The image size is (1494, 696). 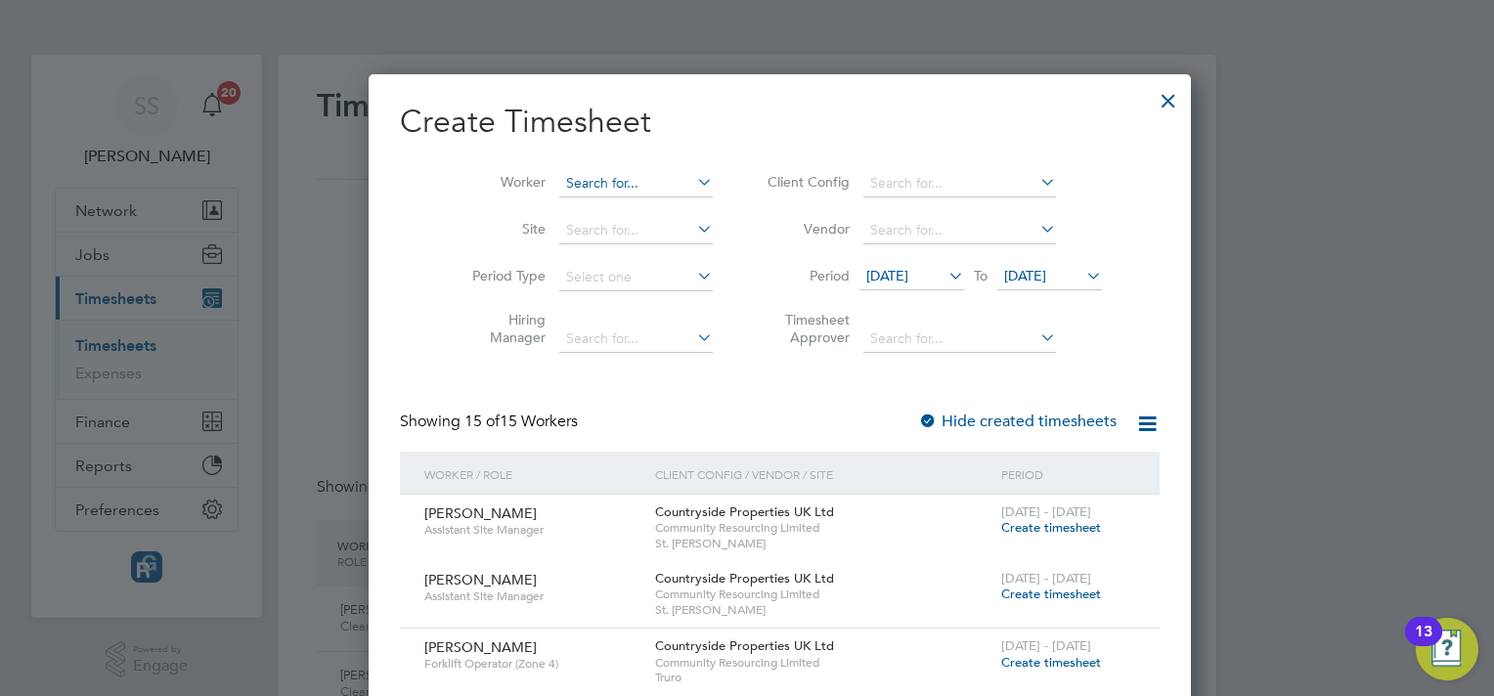 What do you see at coordinates (501, 328) in the screenshot?
I see `label: Hiring Manager` at bounding box center [501, 328].